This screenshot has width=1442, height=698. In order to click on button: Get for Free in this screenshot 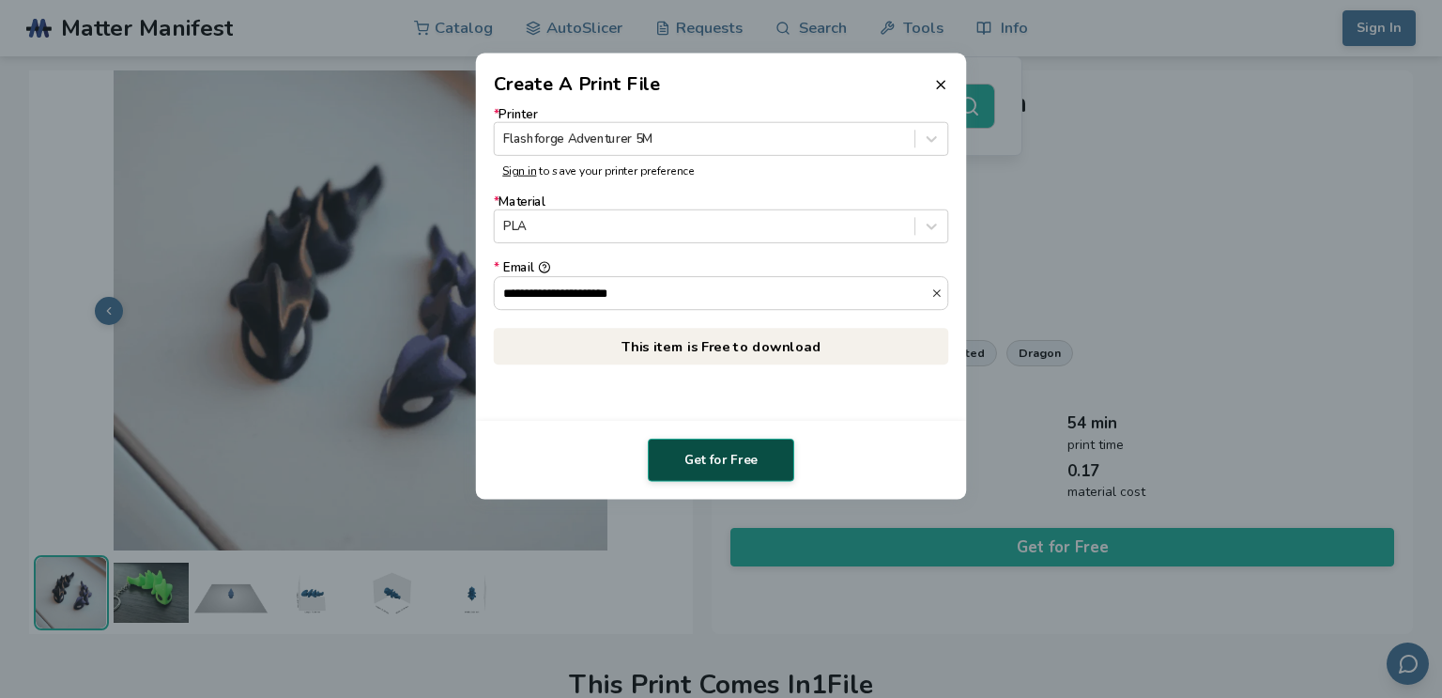, I will do `click(721, 460)`.